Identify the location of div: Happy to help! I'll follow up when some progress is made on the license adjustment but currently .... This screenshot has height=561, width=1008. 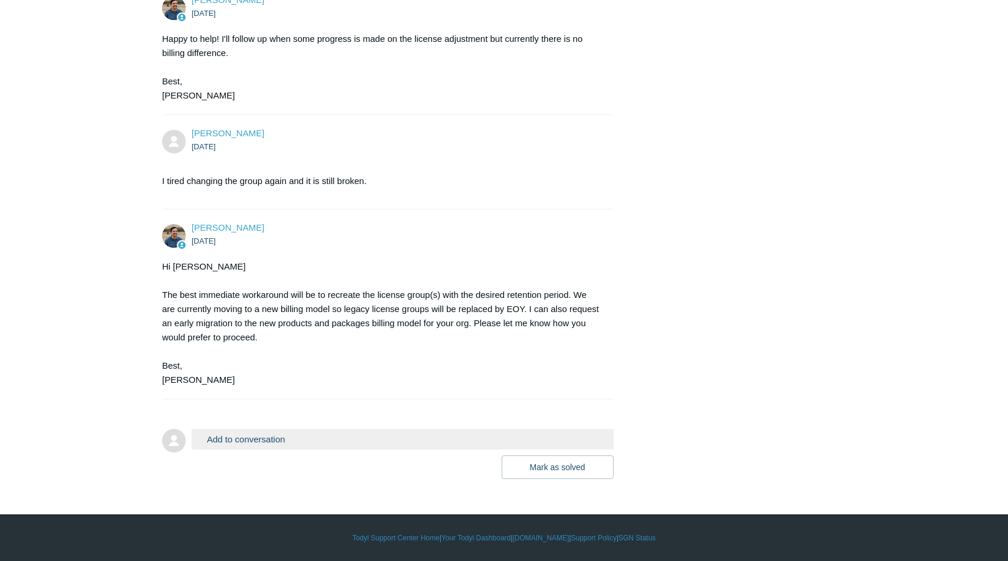
(382, 67).